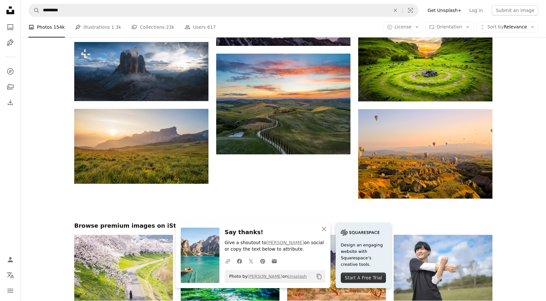 The width and height of the screenshot is (546, 301). I want to click on a: Users 617, so click(200, 27).